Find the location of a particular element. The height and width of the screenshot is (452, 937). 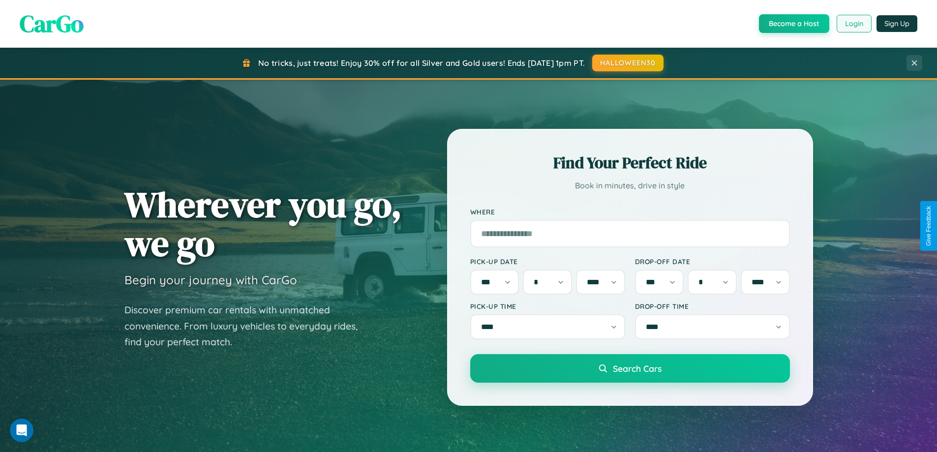

label: Pick-up Date is located at coordinates (548, 261).